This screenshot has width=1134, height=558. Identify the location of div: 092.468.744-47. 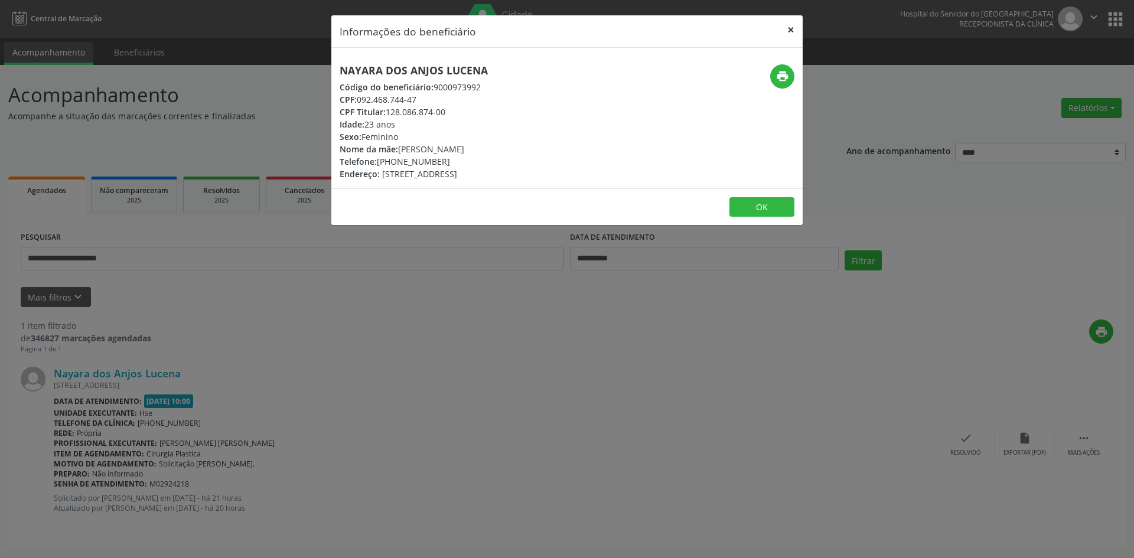
(413, 99).